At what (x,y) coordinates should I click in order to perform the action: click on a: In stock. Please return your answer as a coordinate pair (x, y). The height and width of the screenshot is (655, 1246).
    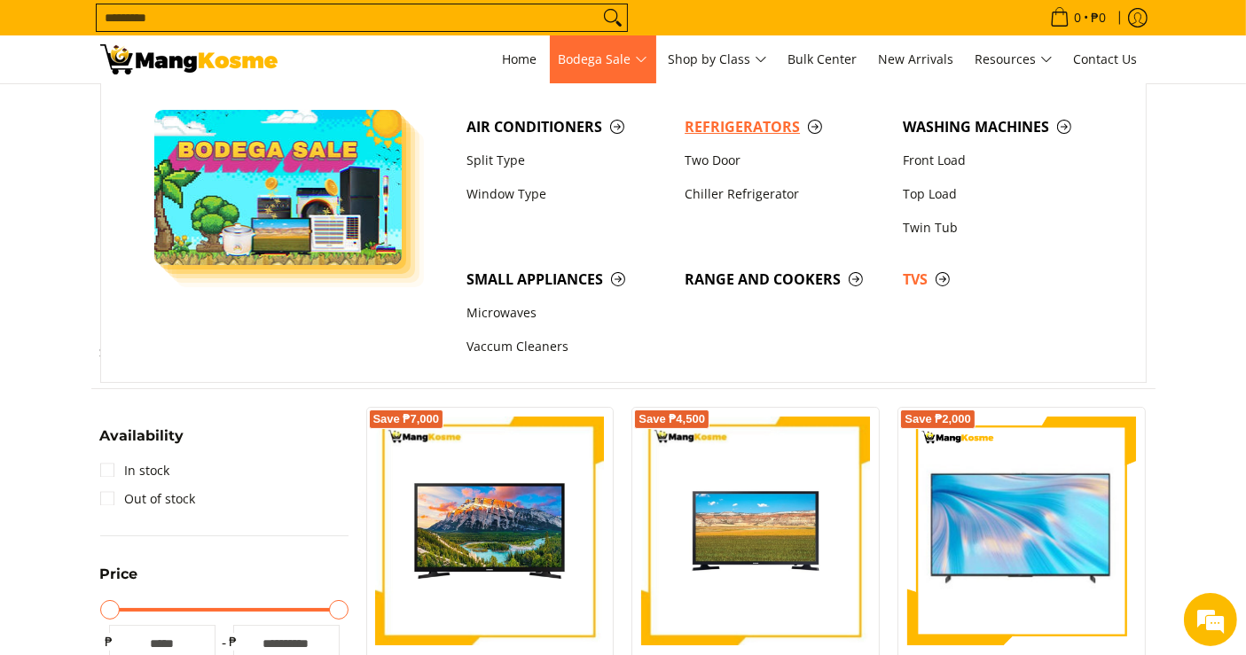
    Looking at the image, I should click on (135, 471).